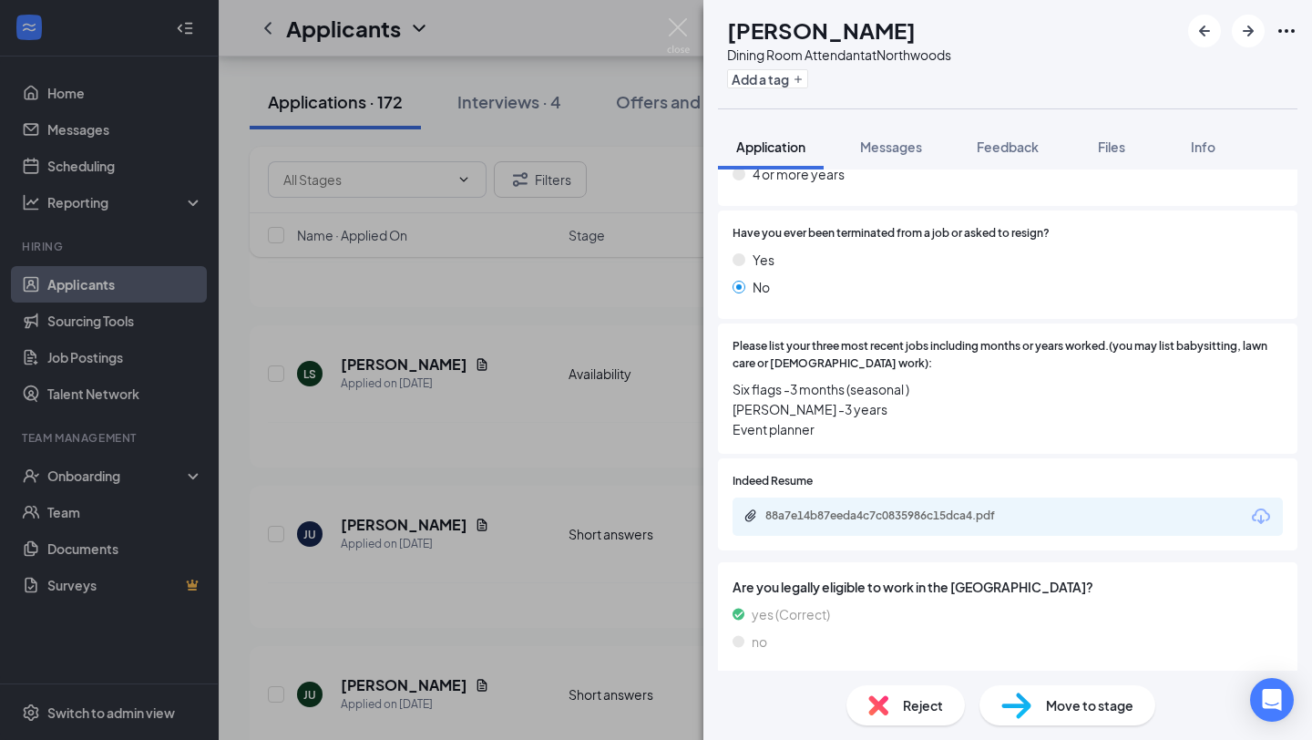  I want to click on button: ArrowLeftNew, so click(1205, 31).